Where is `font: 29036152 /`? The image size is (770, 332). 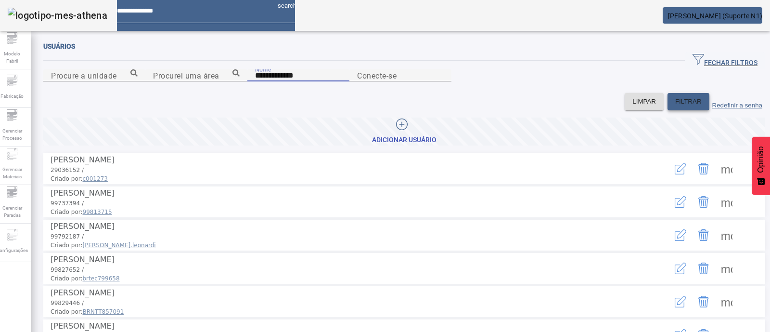 font: 29036152 / is located at coordinates (67, 170).